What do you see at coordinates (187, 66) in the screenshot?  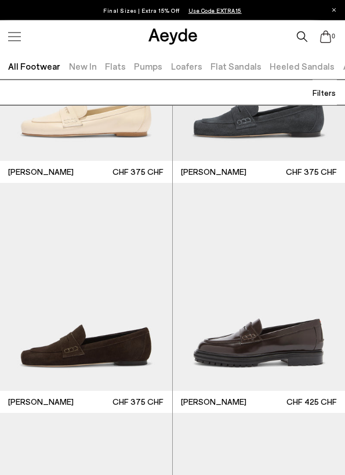 I see `a: Loafers` at bounding box center [187, 66].